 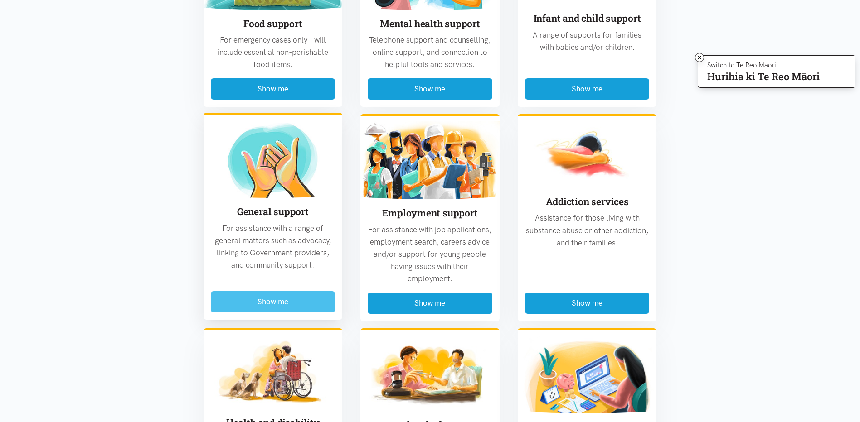 What do you see at coordinates (430, 213) in the screenshot?
I see `h3: Employment support` at bounding box center [430, 213].